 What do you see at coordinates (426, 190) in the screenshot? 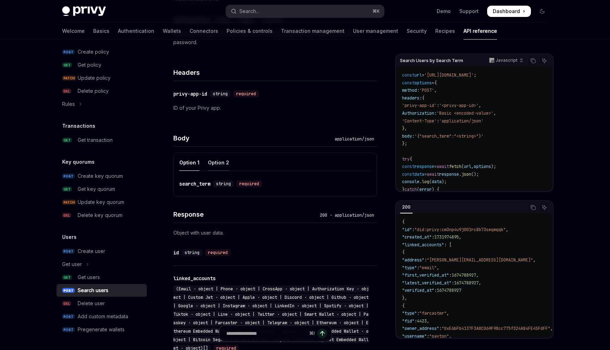
I see `span: error` at bounding box center [426, 190].